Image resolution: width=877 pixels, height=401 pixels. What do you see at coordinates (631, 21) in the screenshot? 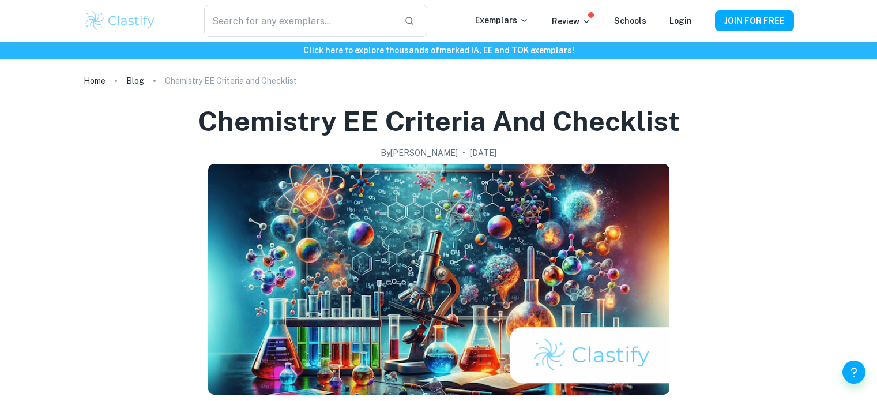
I see `a: Schools` at bounding box center [631, 21].